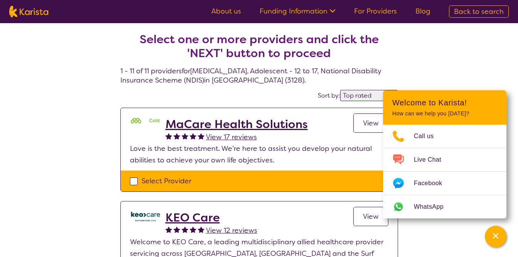 This screenshot has width=518, height=257. I want to click on h2: KEO Care, so click(211, 217).